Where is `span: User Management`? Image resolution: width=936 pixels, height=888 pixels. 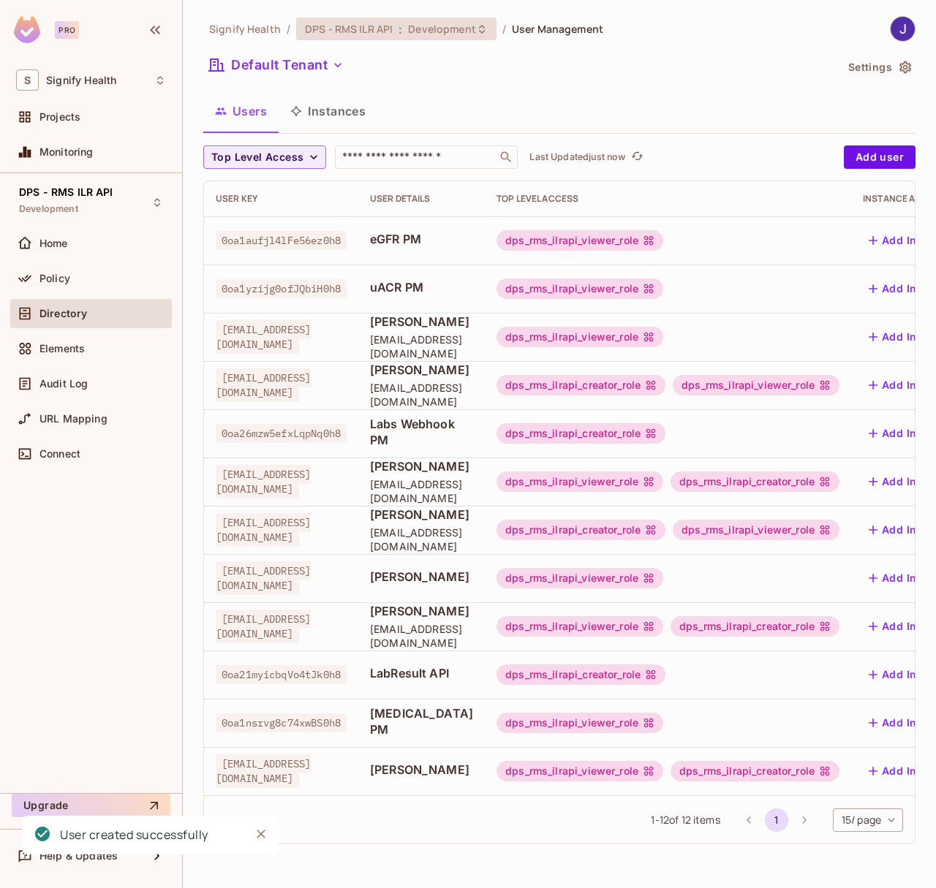
span: User Management is located at coordinates (557, 29).